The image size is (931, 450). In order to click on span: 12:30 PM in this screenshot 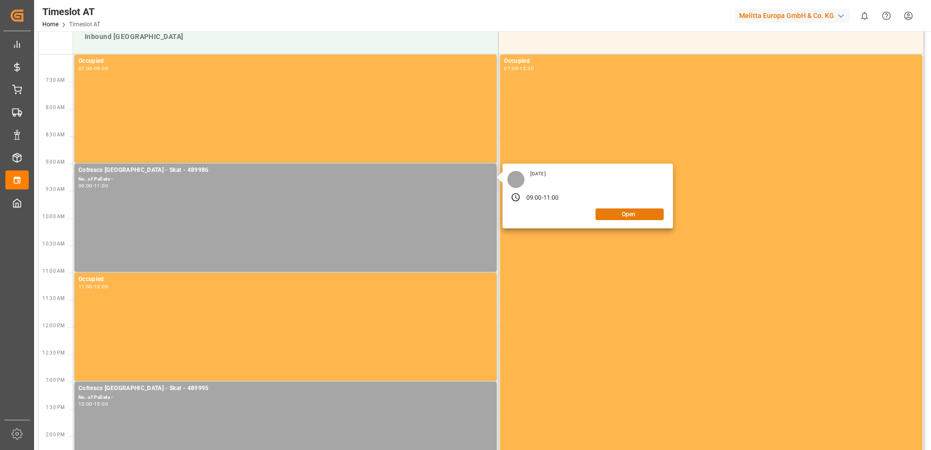, I will do `click(54, 352)`.